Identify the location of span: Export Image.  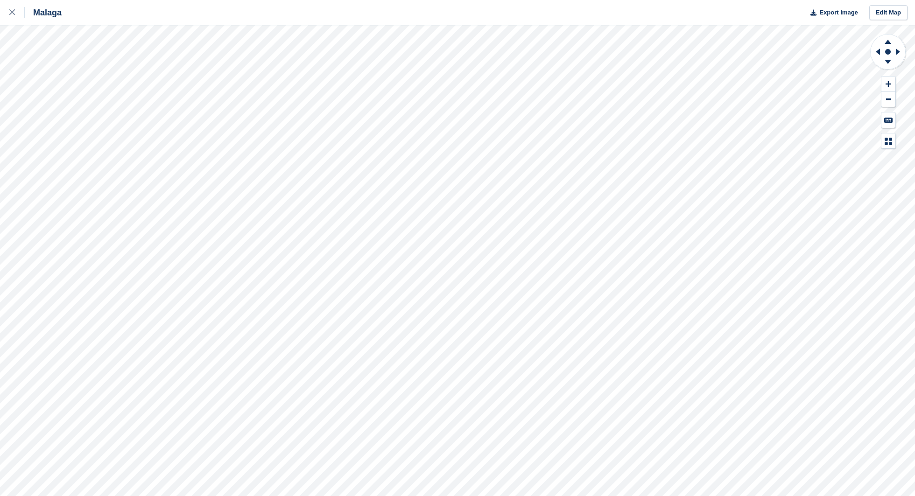
(838, 13).